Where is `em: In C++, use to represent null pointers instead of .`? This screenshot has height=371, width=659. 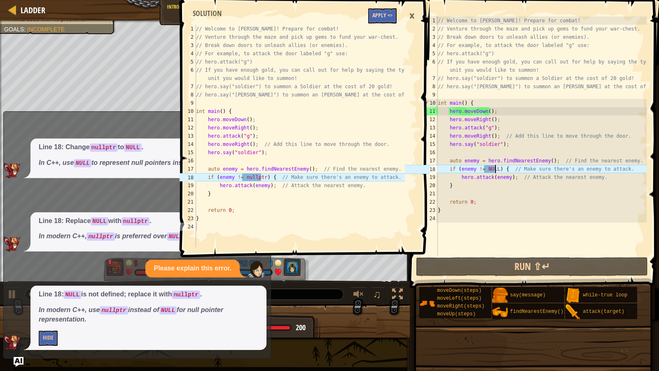
em: In C++, use to represent null pointers instead of . is located at coordinates (136, 162).